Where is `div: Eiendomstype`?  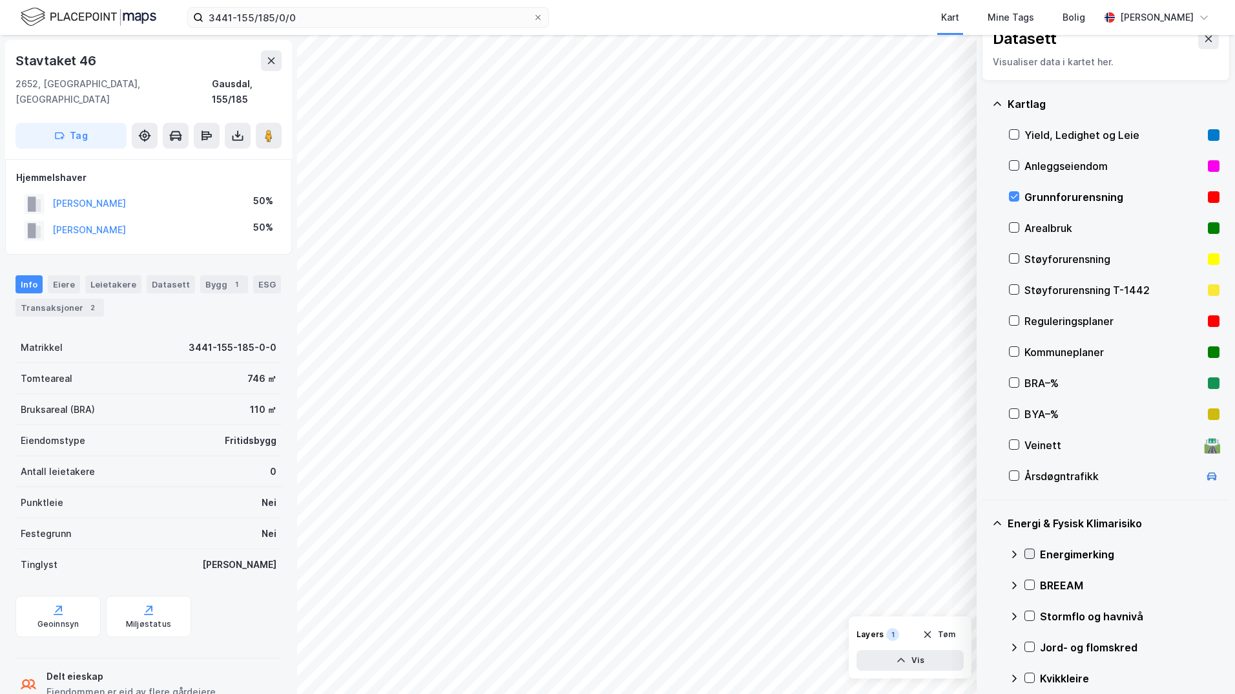 div: Eiendomstype is located at coordinates (53, 440).